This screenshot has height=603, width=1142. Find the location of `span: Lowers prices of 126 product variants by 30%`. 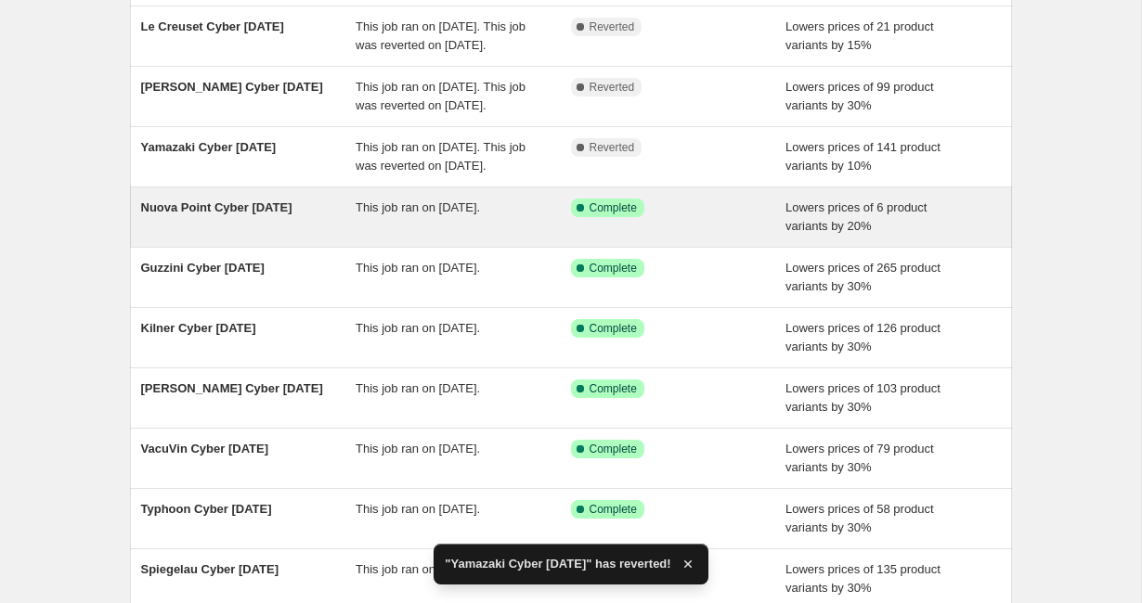

span: Lowers prices of 126 product variants by 30% is located at coordinates (862, 337).